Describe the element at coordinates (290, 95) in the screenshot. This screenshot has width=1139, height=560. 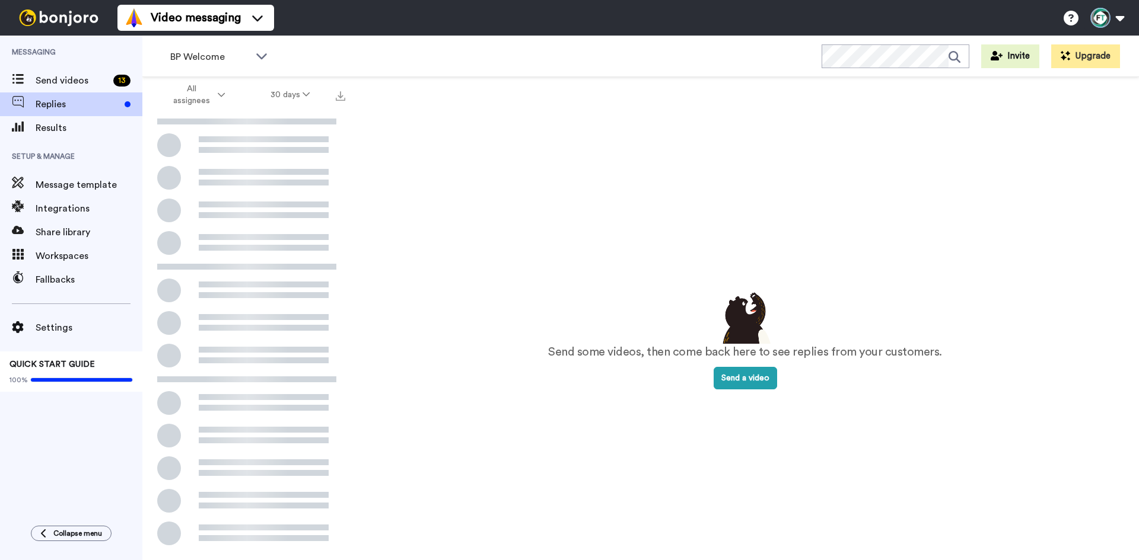
I see `button: 30 days` at that location.